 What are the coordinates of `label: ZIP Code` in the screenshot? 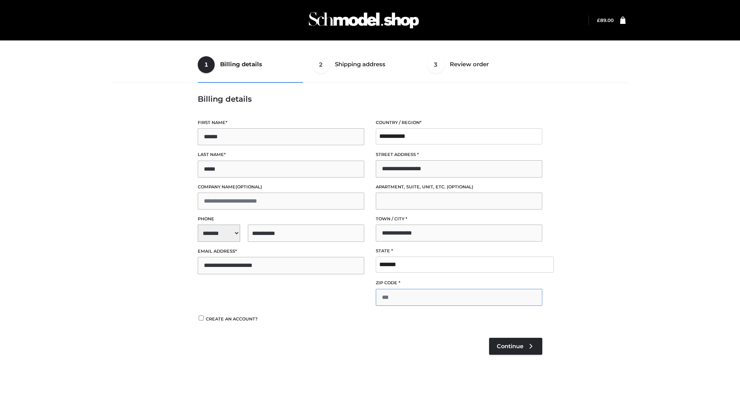 It's located at (459, 283).